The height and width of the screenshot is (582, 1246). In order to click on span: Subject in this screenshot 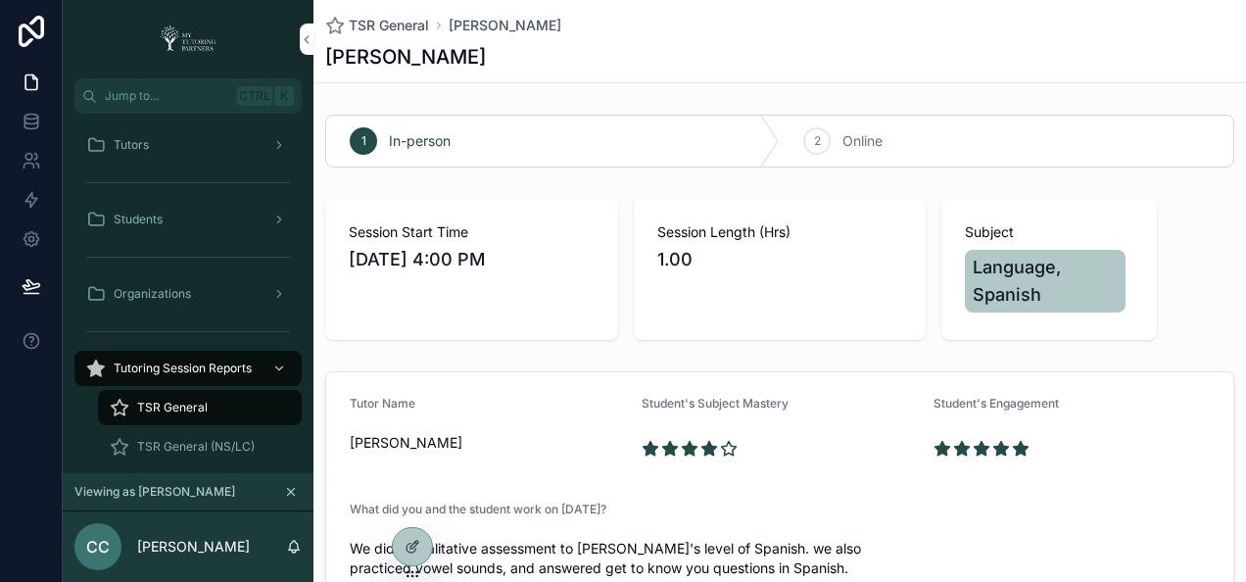, I will do `click(1049, 232)`.